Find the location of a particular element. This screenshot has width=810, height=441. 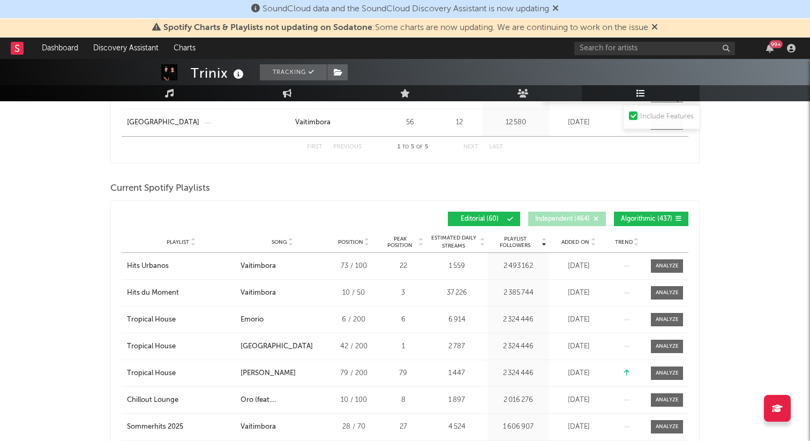

a: Hits Urbanos is located at coordinates (181, 266).